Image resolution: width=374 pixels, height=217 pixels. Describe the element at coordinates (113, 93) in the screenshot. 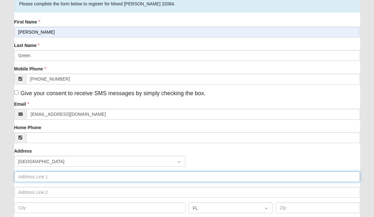

I see `span: Give your consent to receive SMS messages by simply checking the box.` at that location.